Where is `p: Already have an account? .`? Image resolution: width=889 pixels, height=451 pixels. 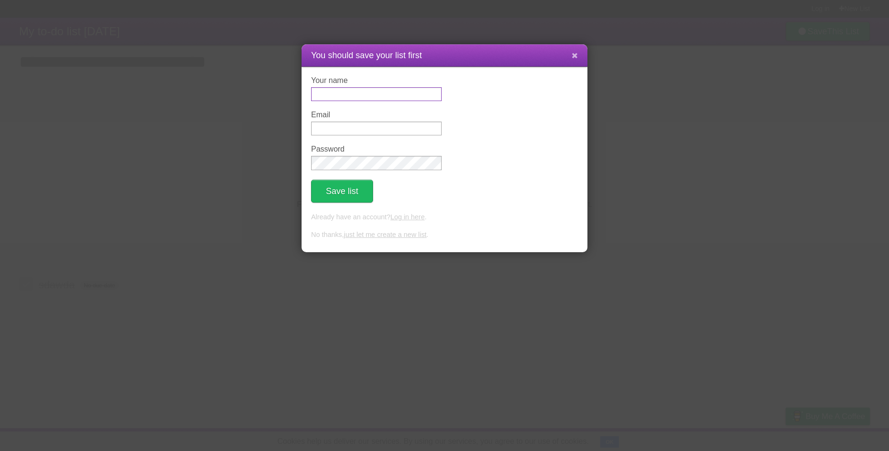
p: Already have an account? . is located at coordinates (445, 217).